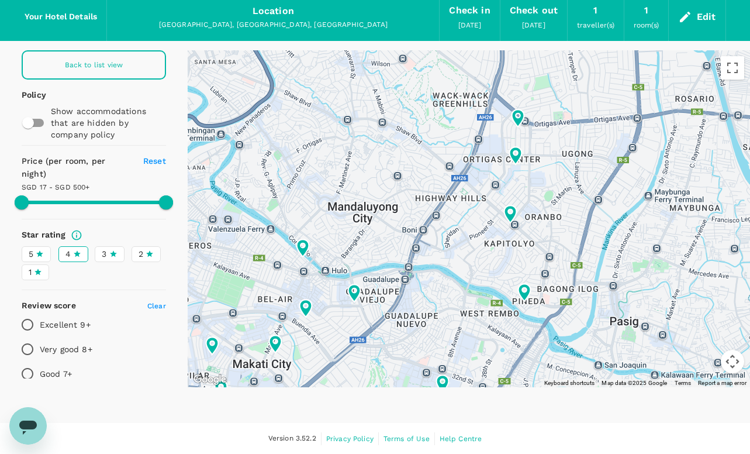 The image size is (750, 454). I want to click on p: Very good 8+, so click(66, 349).